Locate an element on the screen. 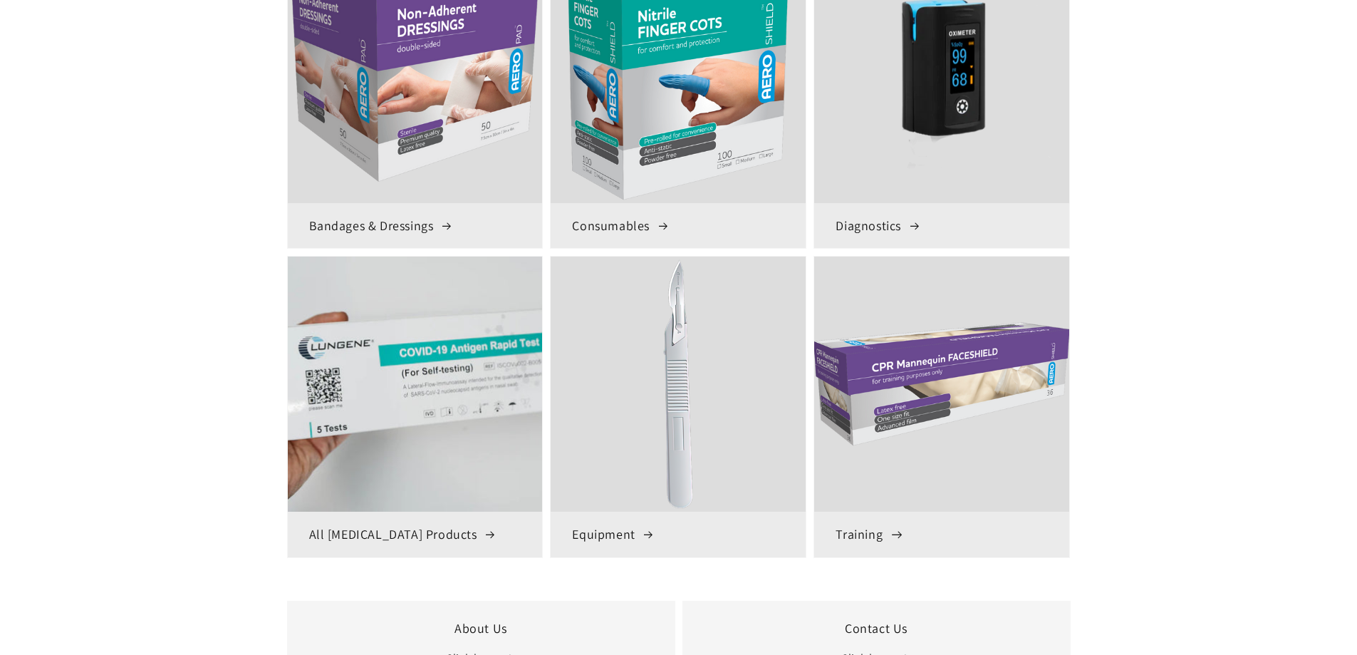 The height and width of the screenshot is (655, 1357). h3: Equipment is located at coordinates (678, 533).